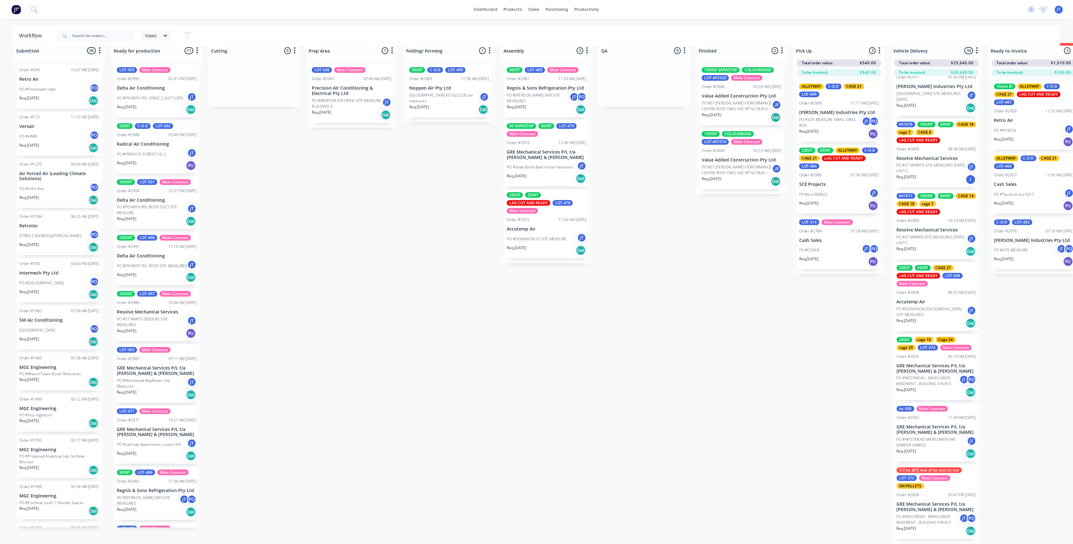 This screenshot has height=544, width=1073. Describe the element at coordinates (1004, 166) in the screenshot. I see `div: LOT-466` at that location.